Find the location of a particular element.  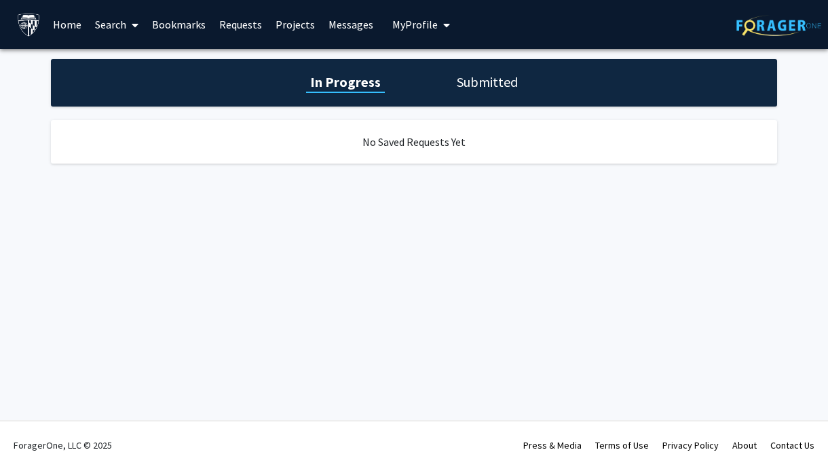

img: Johns Hopkins University Logo is located at coordinates (29, 24).